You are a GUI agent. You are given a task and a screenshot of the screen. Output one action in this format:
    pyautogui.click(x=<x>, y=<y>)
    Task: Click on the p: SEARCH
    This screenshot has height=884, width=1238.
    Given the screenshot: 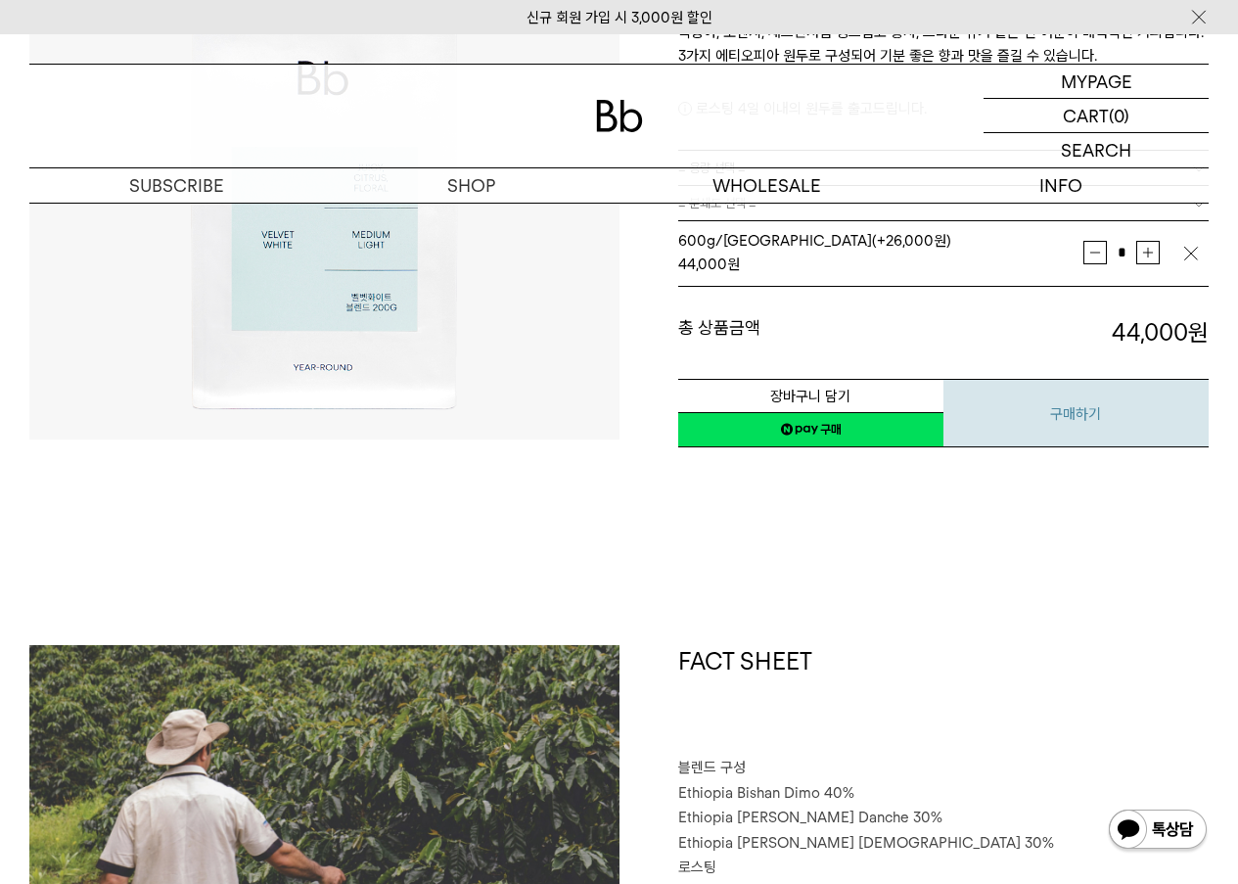 What is the action you would take?
    pyautogui.click(x=1096, y=150)
    